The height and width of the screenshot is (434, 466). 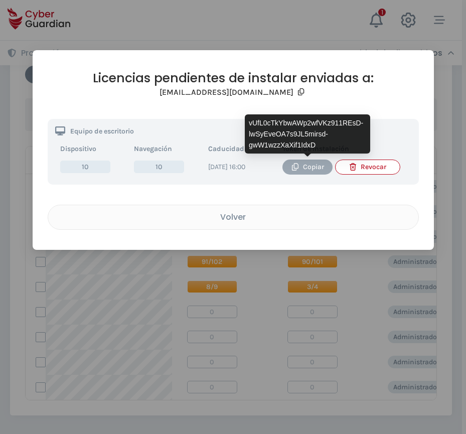 What do you see at coordinates (368, 167) in the screenshot?
I see `button: Revocar` at bounding box center [368, 167].